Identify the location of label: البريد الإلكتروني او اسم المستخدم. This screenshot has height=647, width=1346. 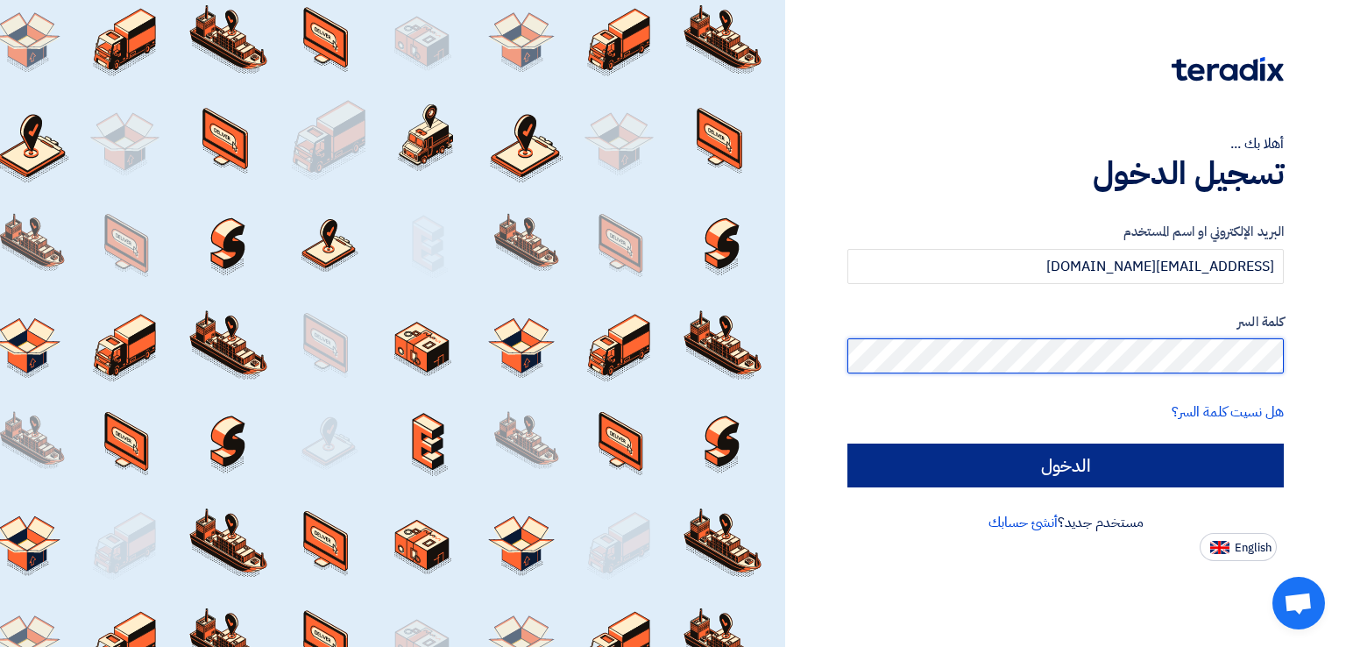
(1066, 231).